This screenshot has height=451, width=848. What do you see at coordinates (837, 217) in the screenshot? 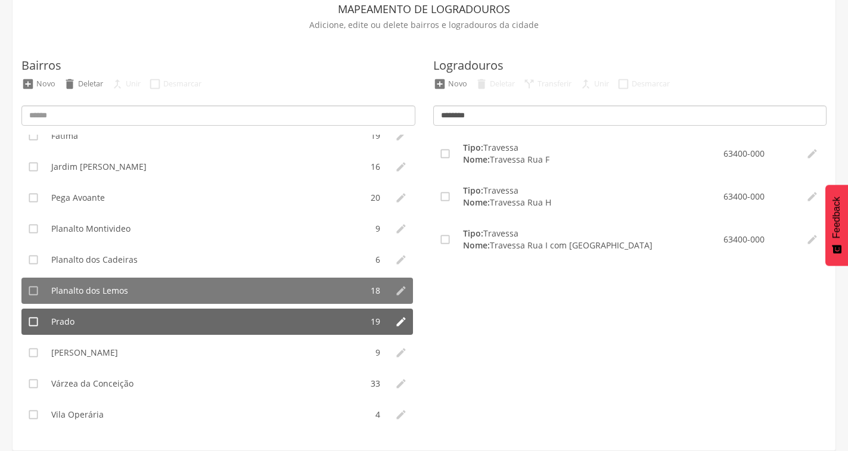
I see `span: Feedback` at bounding box center [837, 217].